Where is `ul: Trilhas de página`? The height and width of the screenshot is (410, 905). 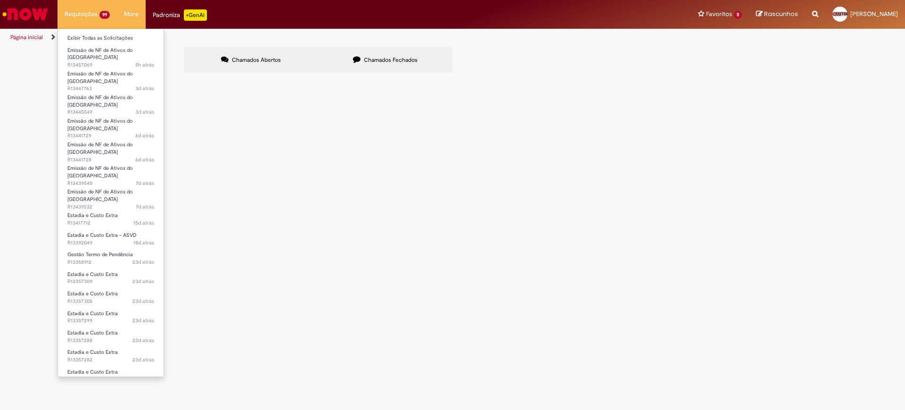
ul: Trilhas de página is located at coordinates (302, 37).